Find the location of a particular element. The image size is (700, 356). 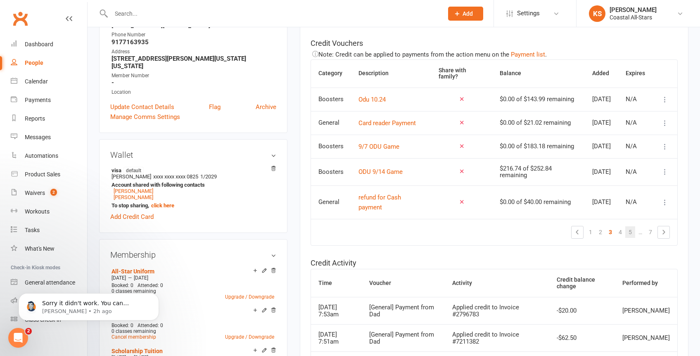

span: 1/2029 is located at coordinates (208, 176).